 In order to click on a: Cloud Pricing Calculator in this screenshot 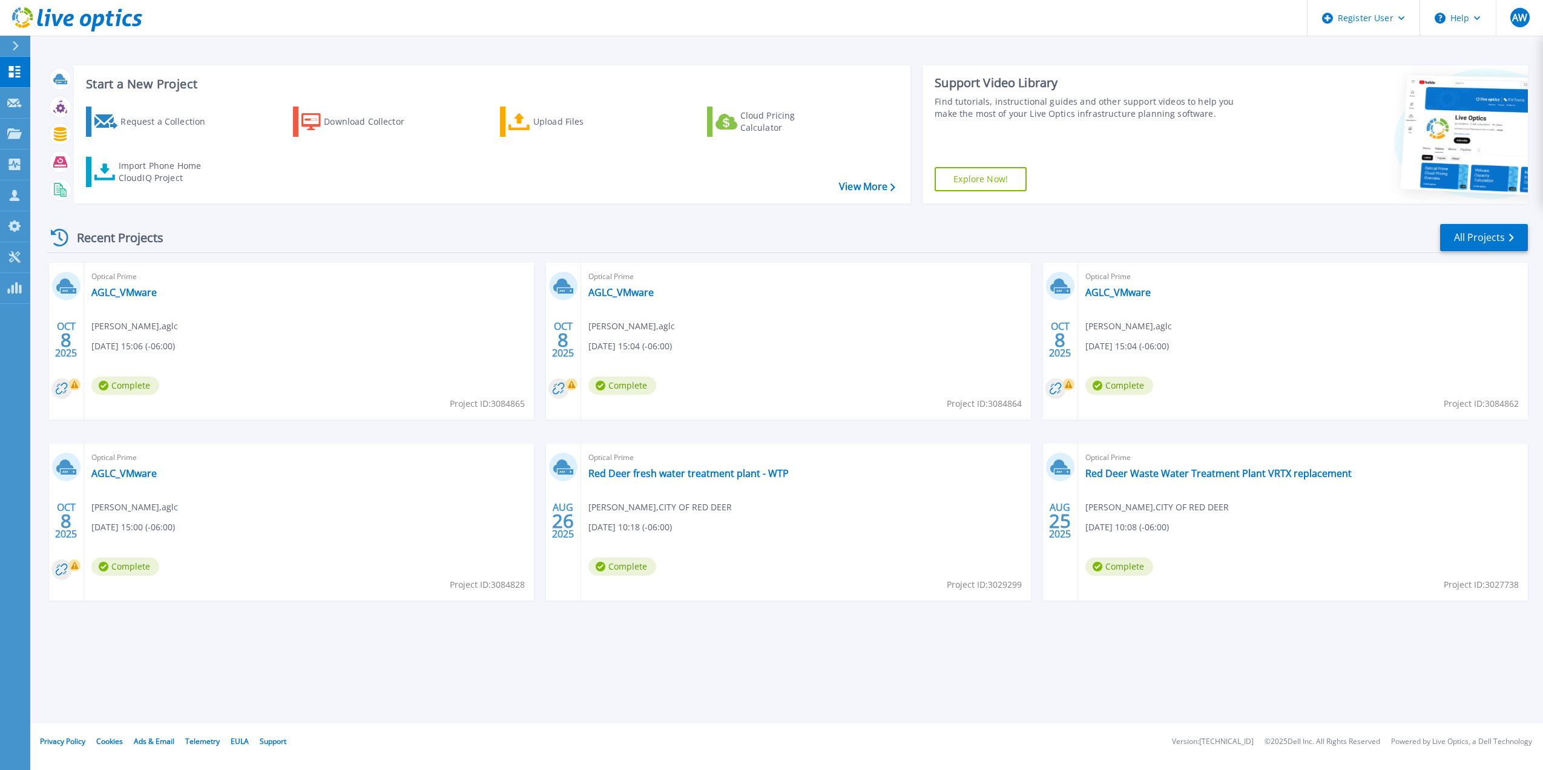, I will do `click(774, 122)`.